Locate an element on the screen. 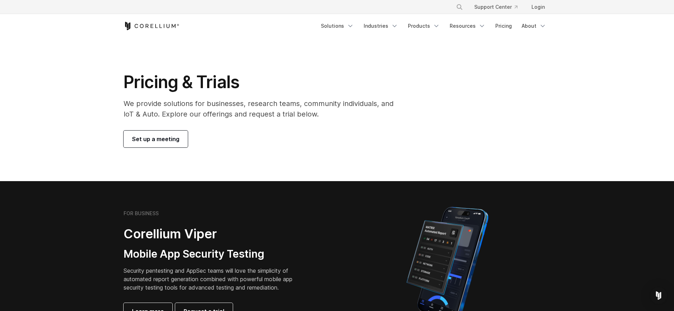 Image resolution: width=674 pixels, height=311 pixels. h6: FOR BUSINESS is located at coordinates (141, 213).